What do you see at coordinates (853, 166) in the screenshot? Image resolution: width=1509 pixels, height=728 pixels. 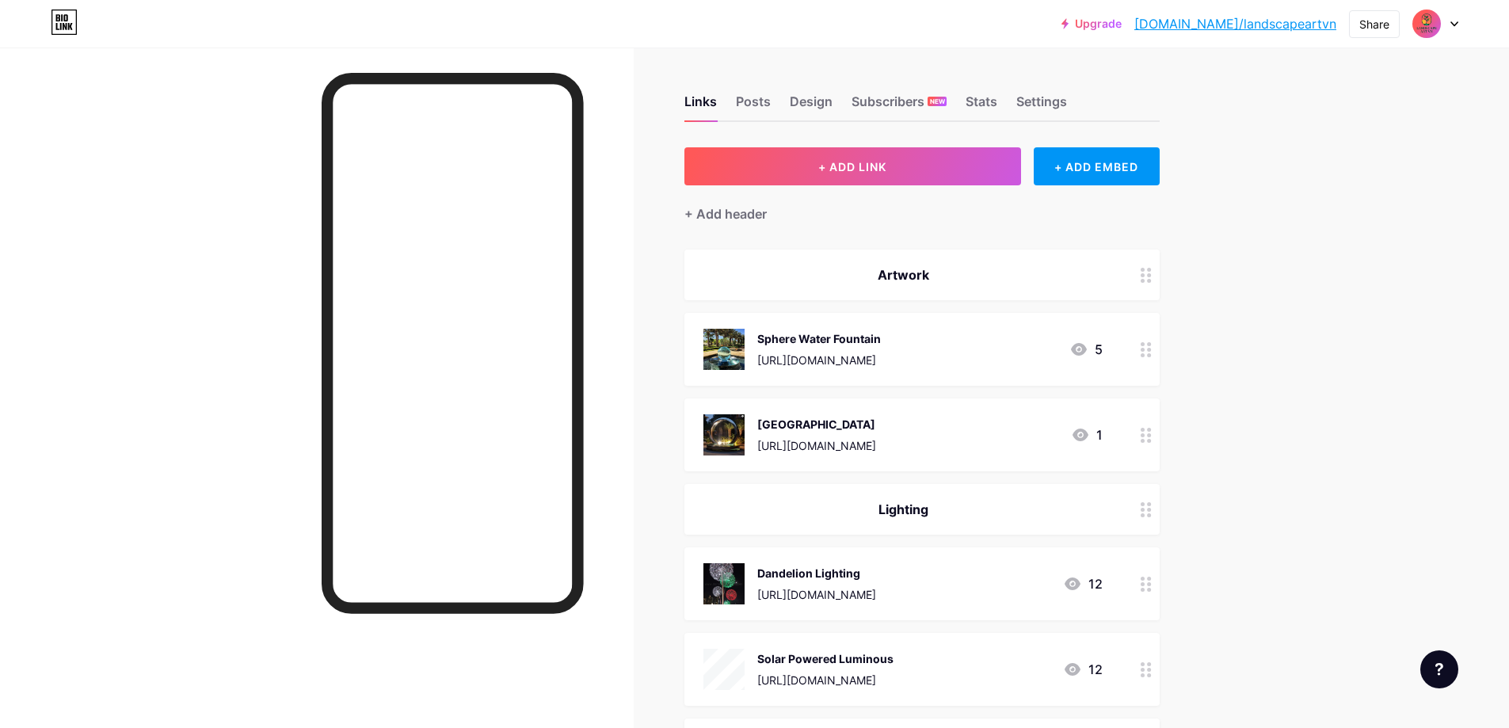 I see `span: + ADD LINK` at bounding box center [853, 166].